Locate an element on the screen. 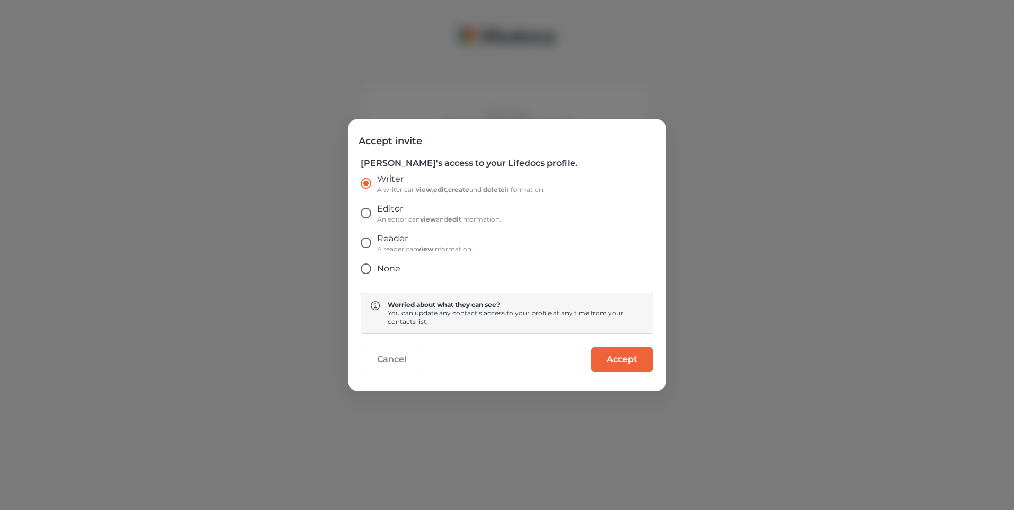 The image size is (1014, 510). b: delete is located at coordinates (494, 189).